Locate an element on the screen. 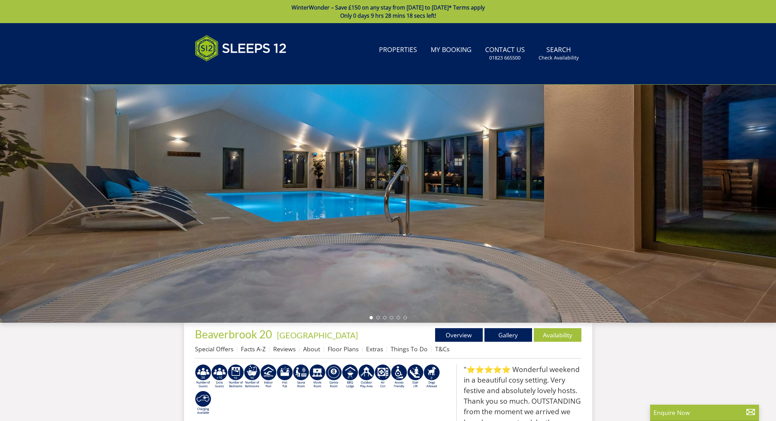 The height and width of the screenshot is (421, 776). a: About is located at coordinates (312, 349).